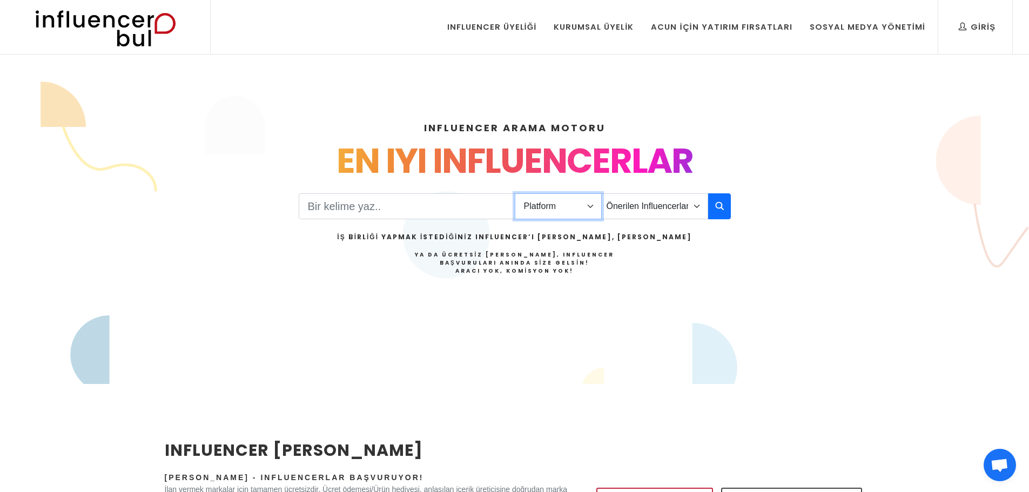 The height and width of the screenshot is (492, 1029). Describe the element at coordinates (515, 161) in the screenshot. I see `div: EN IYI INFLUENCERLAR` at that location.